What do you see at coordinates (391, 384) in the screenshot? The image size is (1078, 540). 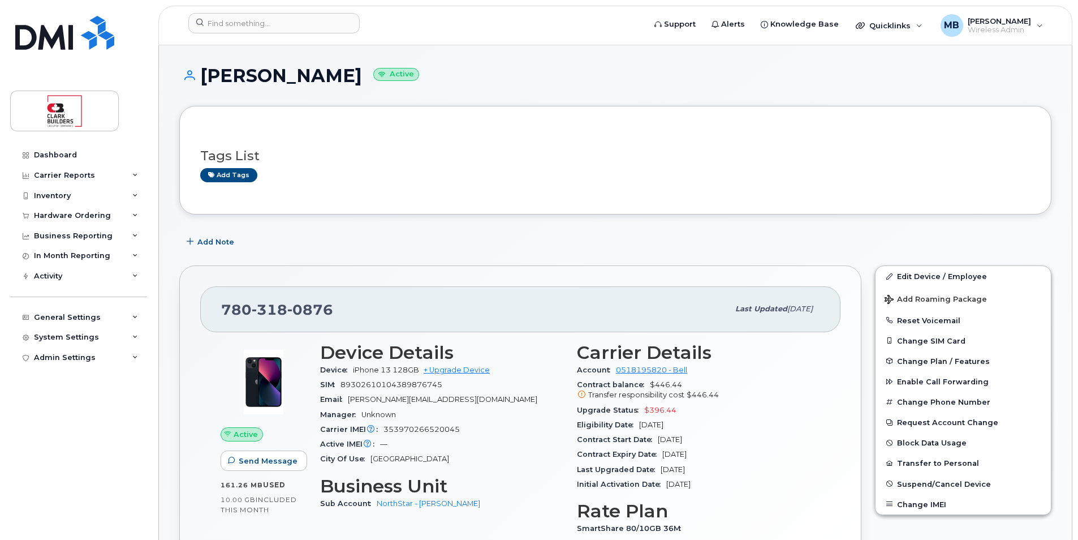 I see `span: 89302610104389876745` at bounding box center [391, 384].